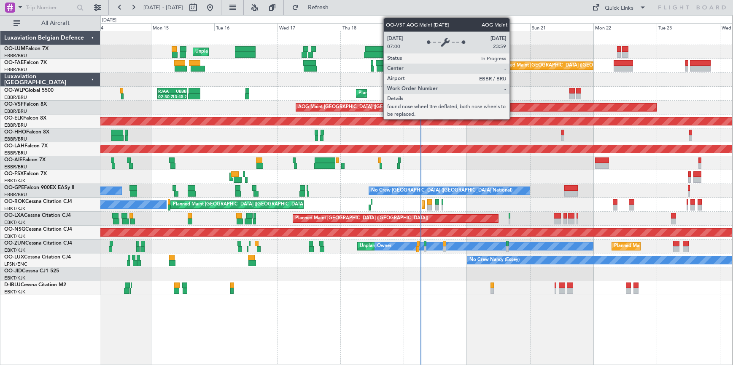 Image resolution: width=733 pixels, height=365 pixels. Describe the element at coordinates (318, 8) in the screenshot. I see `span: Refresh` at that location.